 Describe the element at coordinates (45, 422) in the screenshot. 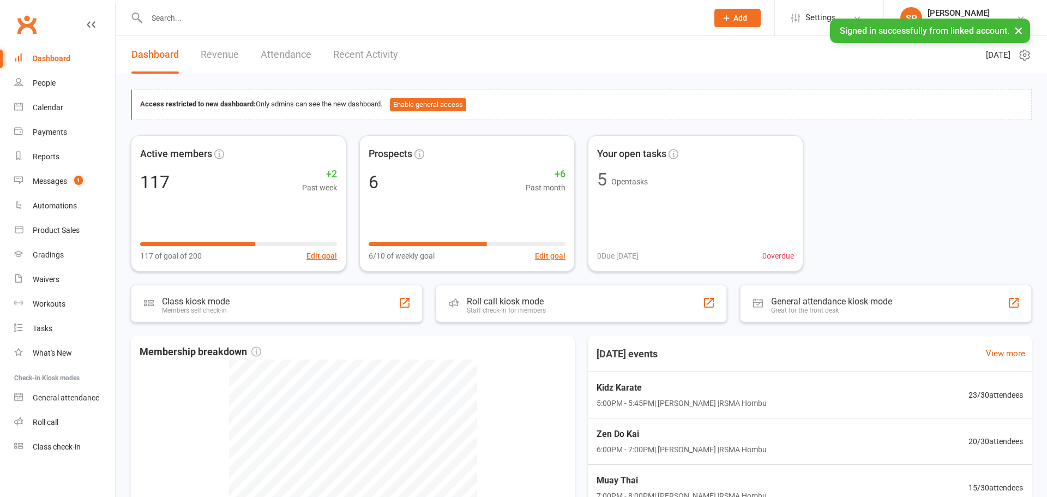

I see `div: Roll call` at that location.